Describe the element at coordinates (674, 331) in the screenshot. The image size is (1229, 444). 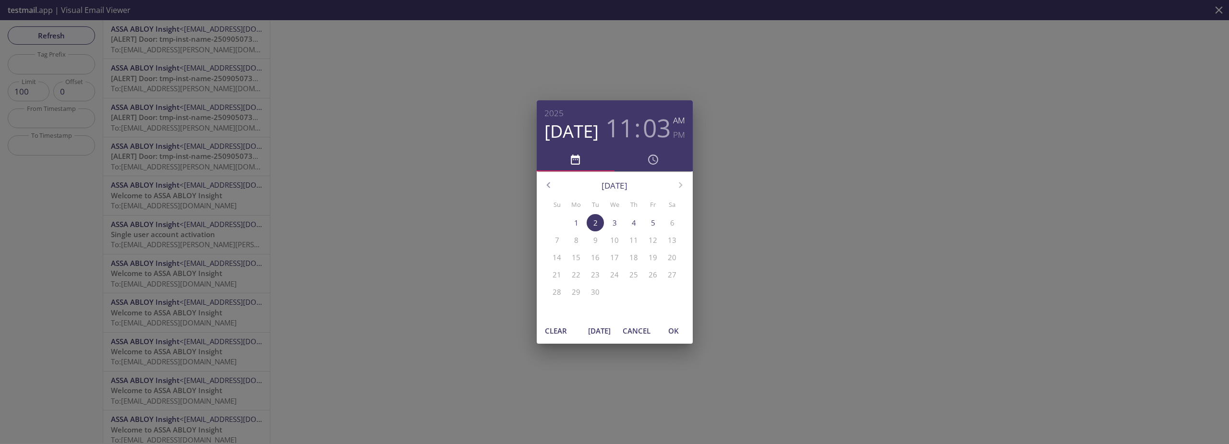
I see `button: OK` at that location.